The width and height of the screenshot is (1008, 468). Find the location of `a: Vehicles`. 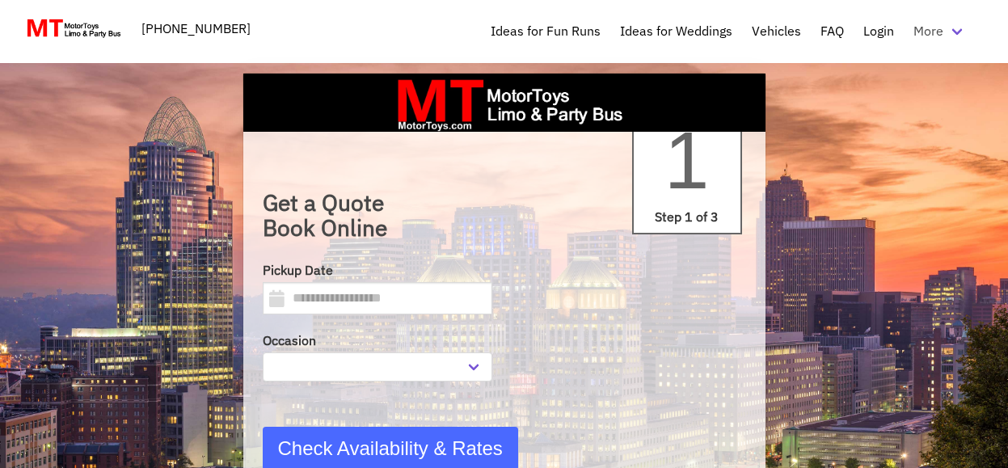

a: Vehicles is located at coordinates (776, 31).